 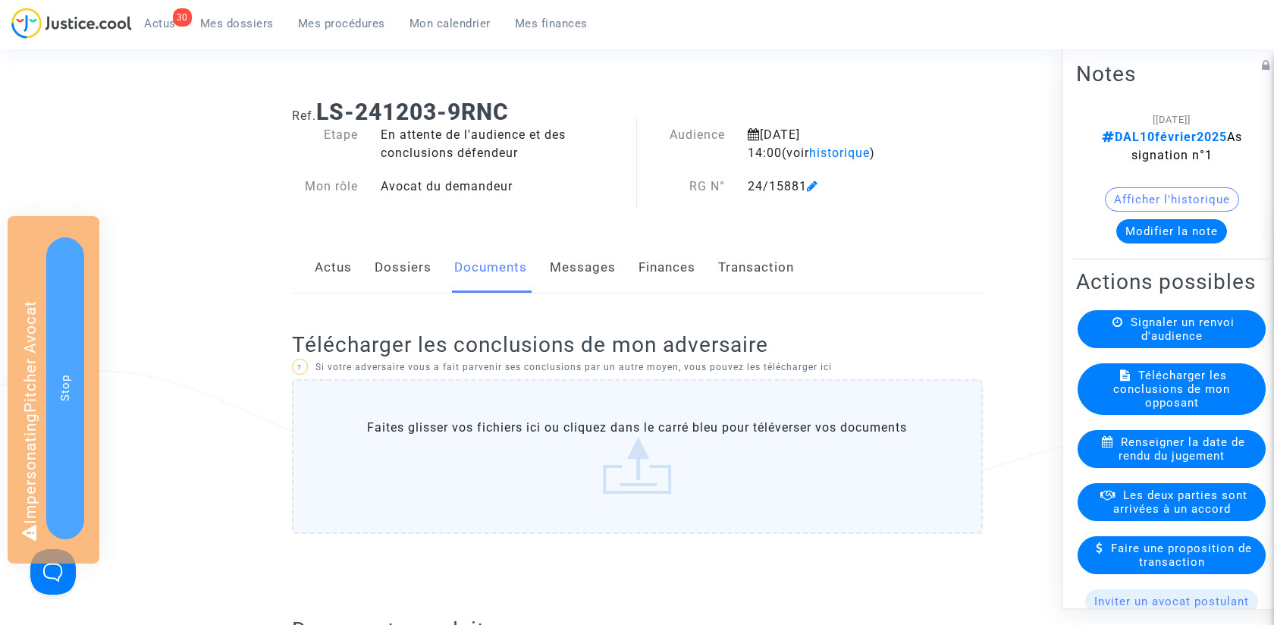 What do you see at coordinates (583, 268) in the screenshot?
I see `a: Messages` at bounding box center [583, 268].